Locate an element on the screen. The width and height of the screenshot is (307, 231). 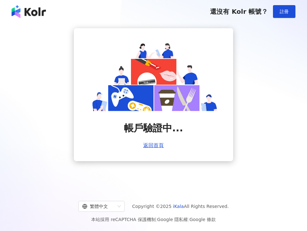
span: 還沒有 Kolr 帳號？ is located at coordinates (239, 12).